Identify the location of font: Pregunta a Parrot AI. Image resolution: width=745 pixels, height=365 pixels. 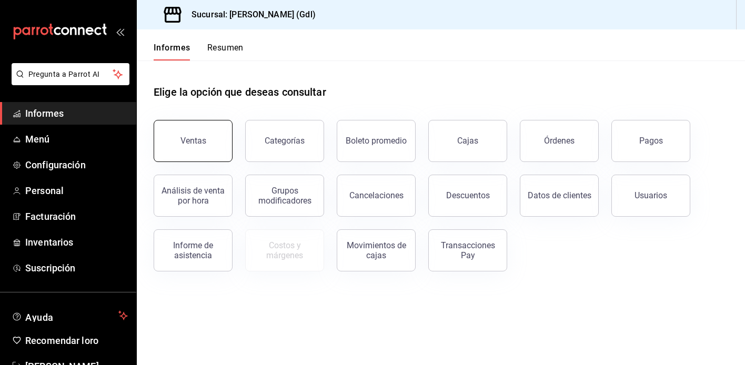
(64, 74).